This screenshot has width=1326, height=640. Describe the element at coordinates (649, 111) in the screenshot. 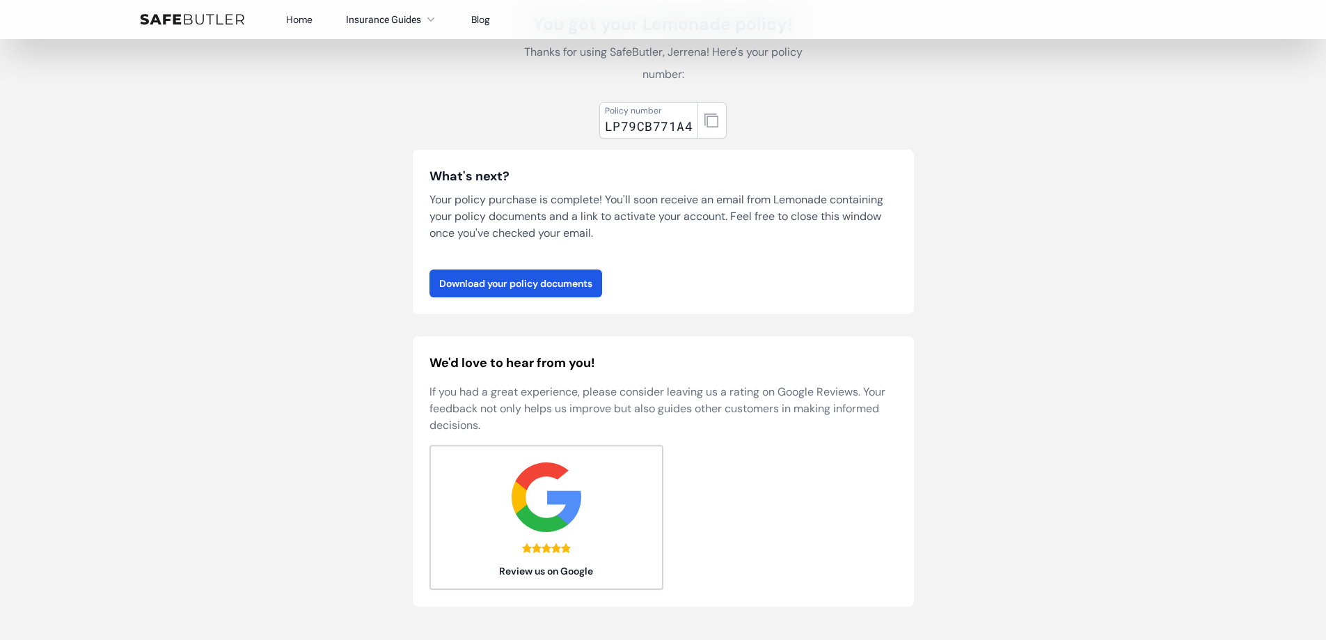

I see `div: Policy number` at that location.